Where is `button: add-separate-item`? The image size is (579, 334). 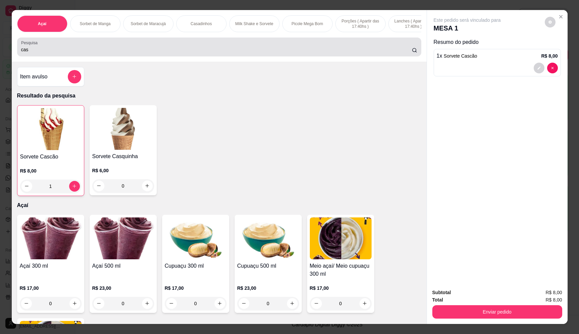 button: add-separate-item is located at coordinates (74, 77).